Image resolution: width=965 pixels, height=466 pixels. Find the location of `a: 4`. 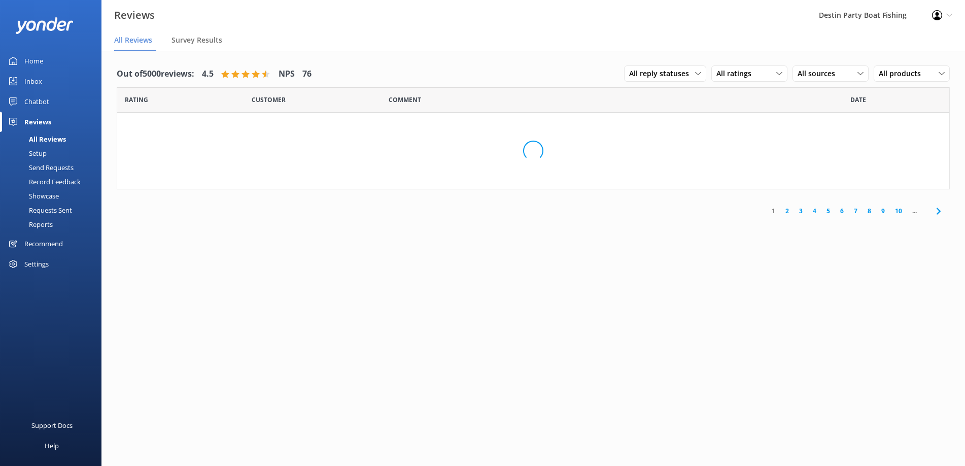

a: 4 is located at coordinates (814, 211).